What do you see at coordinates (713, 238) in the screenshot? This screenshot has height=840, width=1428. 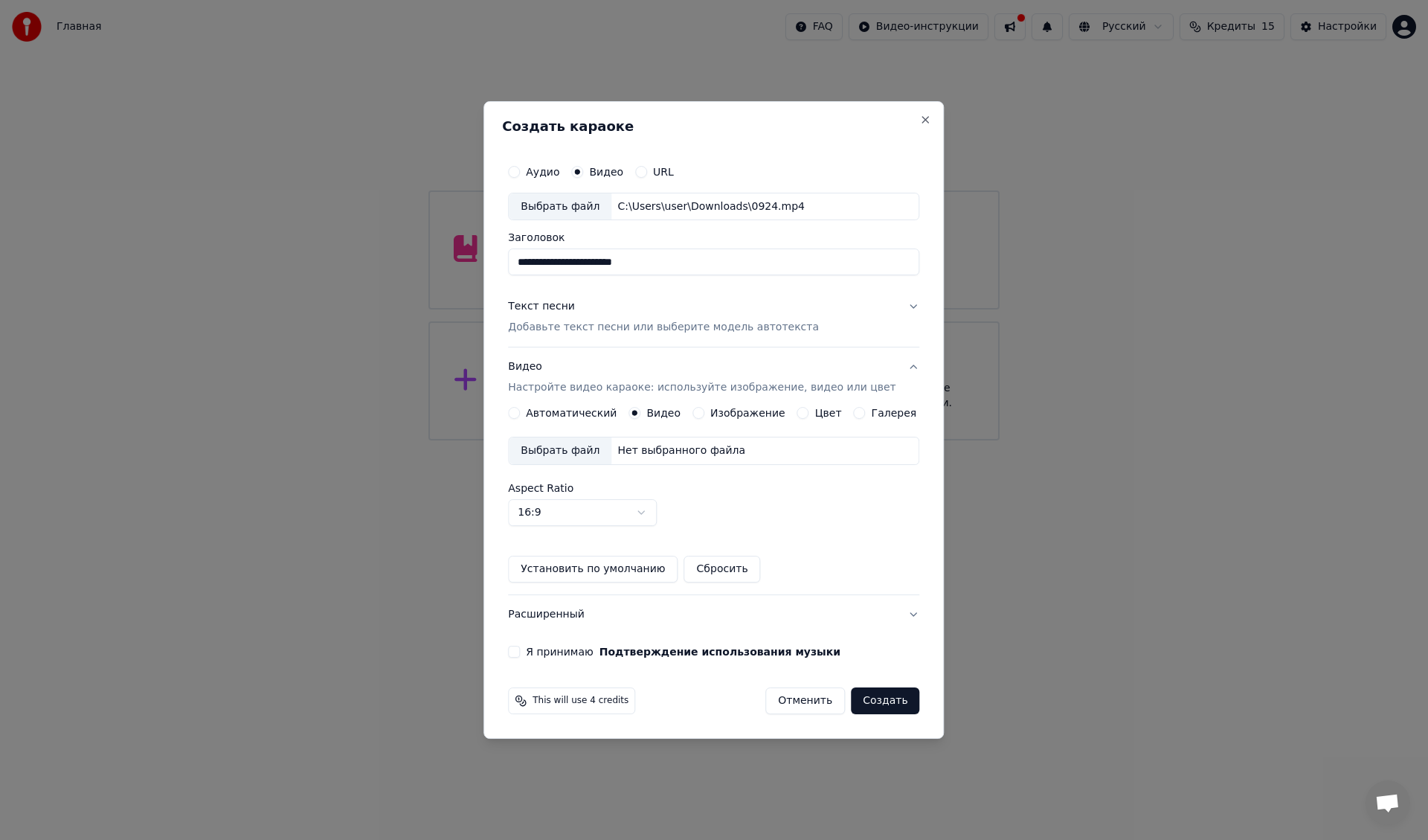 I see `label: Заголовок` at bounding box center [713, 238].